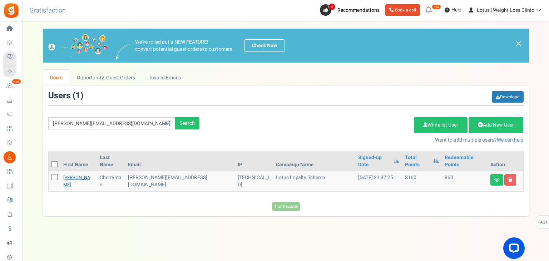  What do you see at coordinates (332, 7) in the screenshot?
I see `span: 4` at bounding box center [332, 7].